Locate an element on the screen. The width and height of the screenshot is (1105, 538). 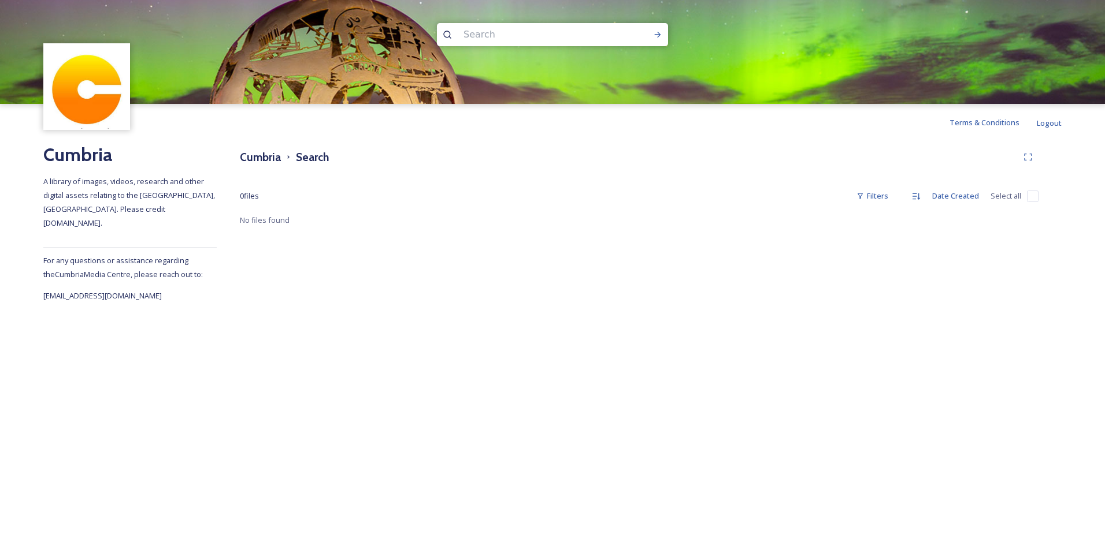
img: images.jpg is located at coordinates (87, 87).